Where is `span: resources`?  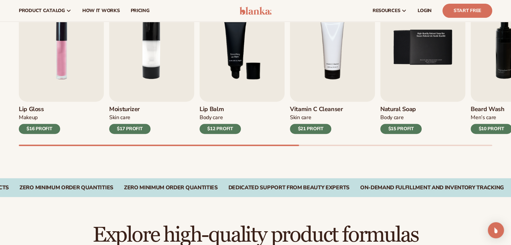
span: resources is located at coordinates (386, 11).